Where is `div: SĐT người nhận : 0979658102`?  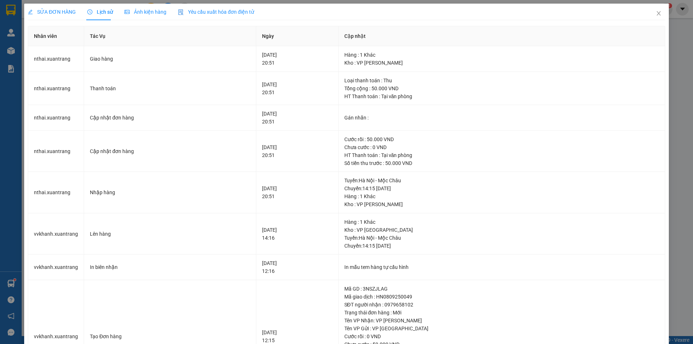
div: SĐT người nhận : 0979658102 is located at coordinates (502, 305).